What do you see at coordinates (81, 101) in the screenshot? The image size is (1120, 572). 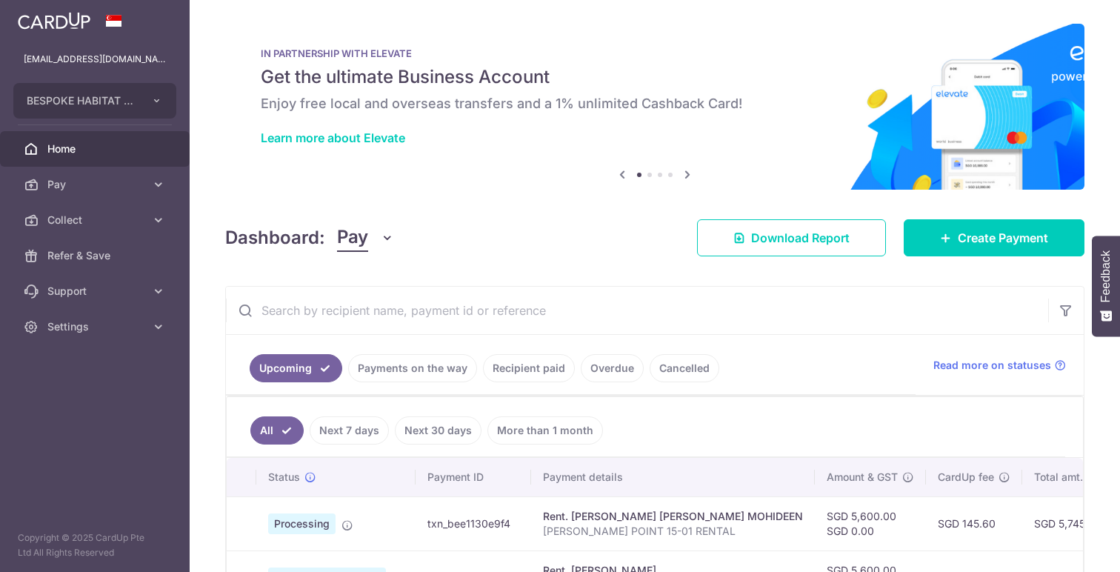 I see `span: BESPOKE HABITAT A&R PTE. LTD.` at bounding box center [81, 101].